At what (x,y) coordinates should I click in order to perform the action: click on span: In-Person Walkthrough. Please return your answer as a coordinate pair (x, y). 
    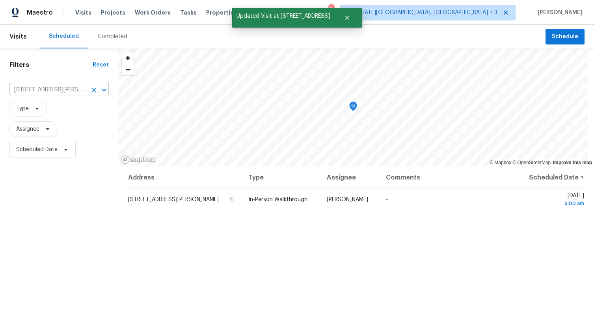
    Looking at the image, I should click on (278, 200).